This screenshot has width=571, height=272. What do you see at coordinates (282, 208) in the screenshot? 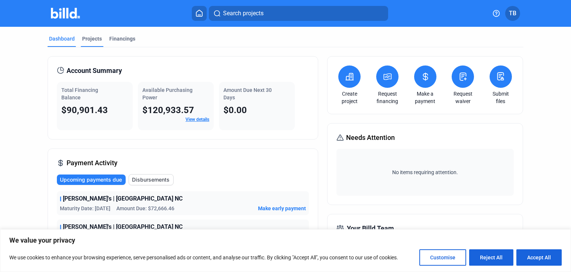
I see `button: Make early payment` at bounding box center [282, 208].